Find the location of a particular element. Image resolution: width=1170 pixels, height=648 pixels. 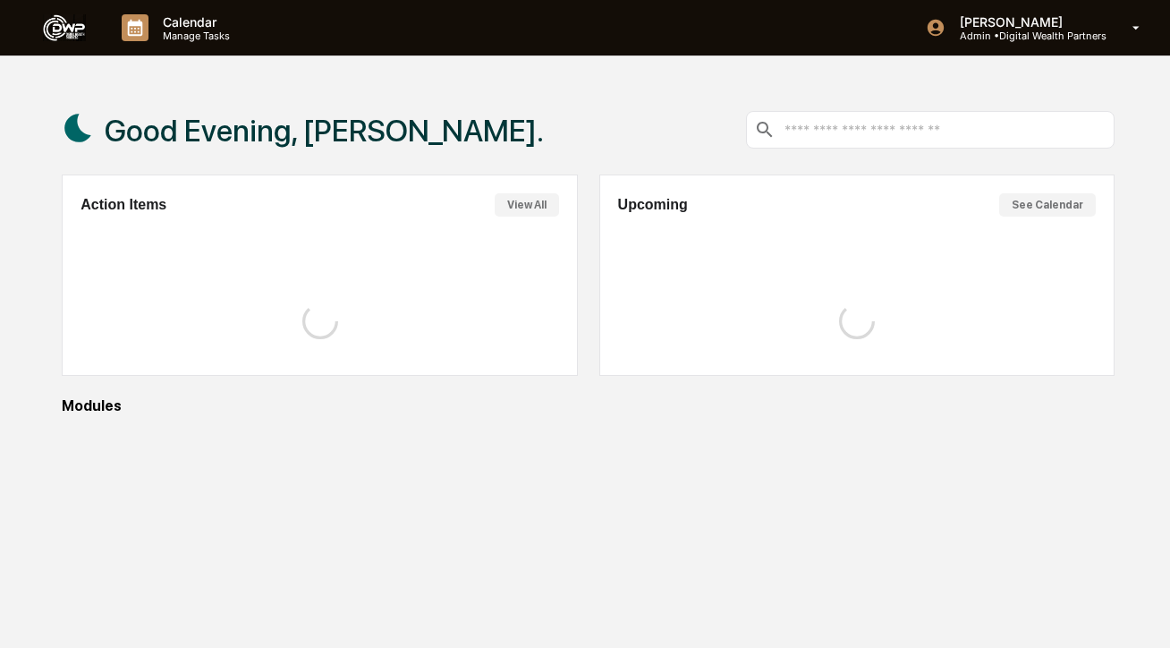

p: Admin • Digital Wealth Partners is located at coordinates (1026, 36).